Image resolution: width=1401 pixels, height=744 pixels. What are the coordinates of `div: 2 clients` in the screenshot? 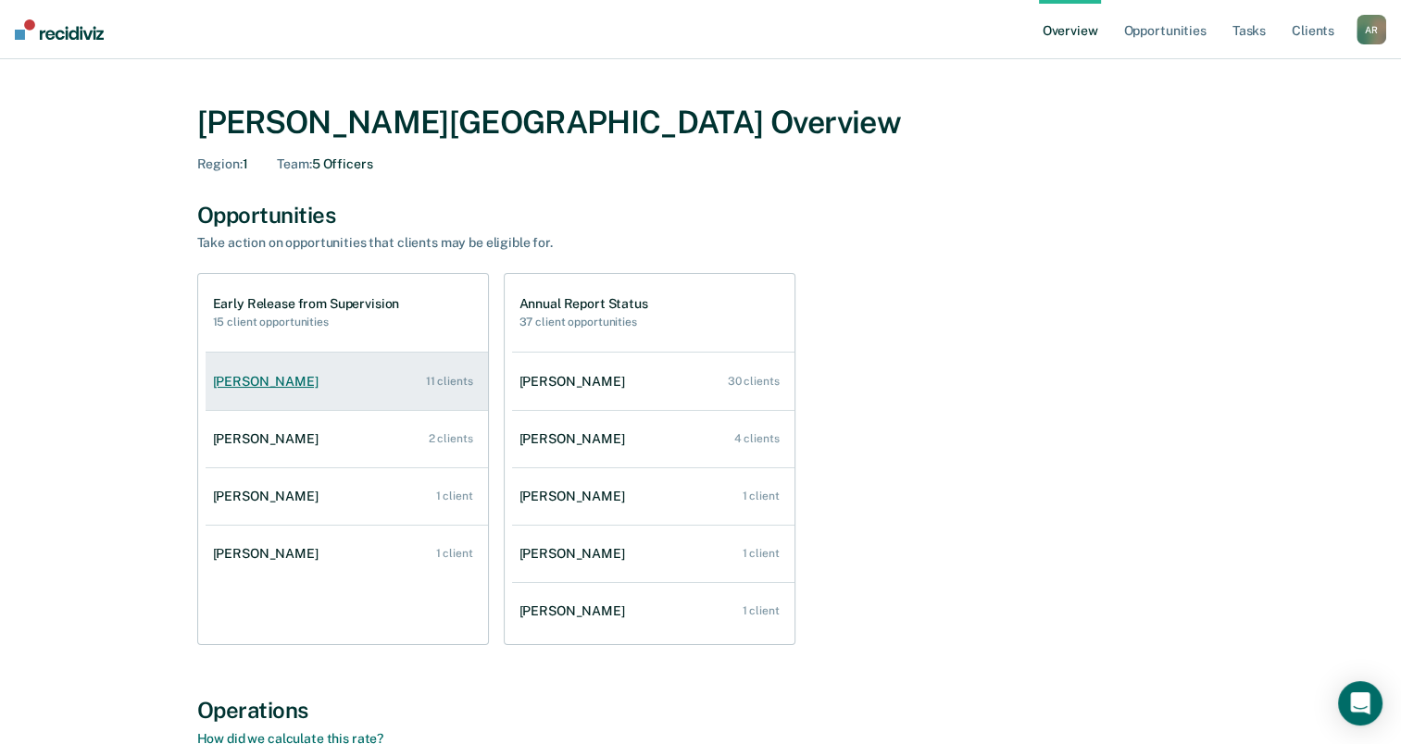 It's located at (451, 439).